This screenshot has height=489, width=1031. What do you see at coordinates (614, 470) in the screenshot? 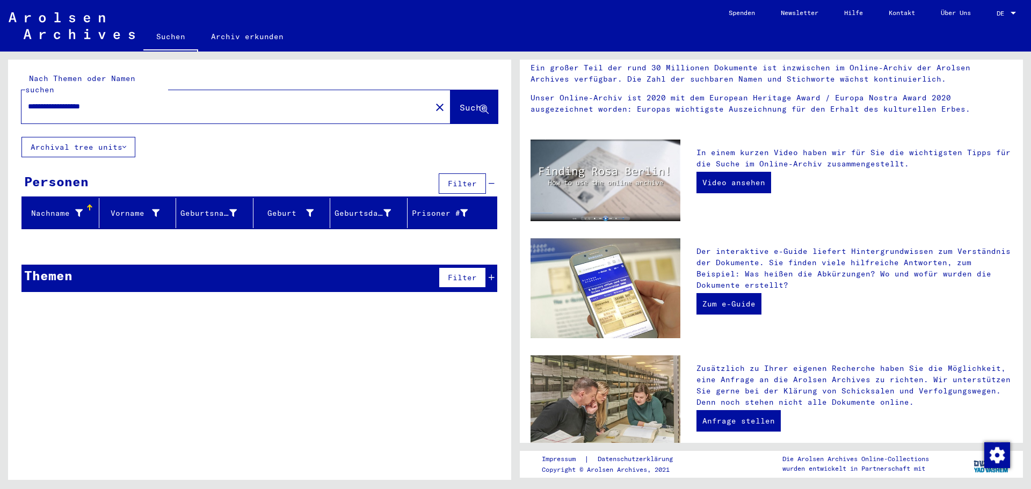
I see `p: Copyright © Arolsen Archives, 2021` at bounding box center [614, 470].